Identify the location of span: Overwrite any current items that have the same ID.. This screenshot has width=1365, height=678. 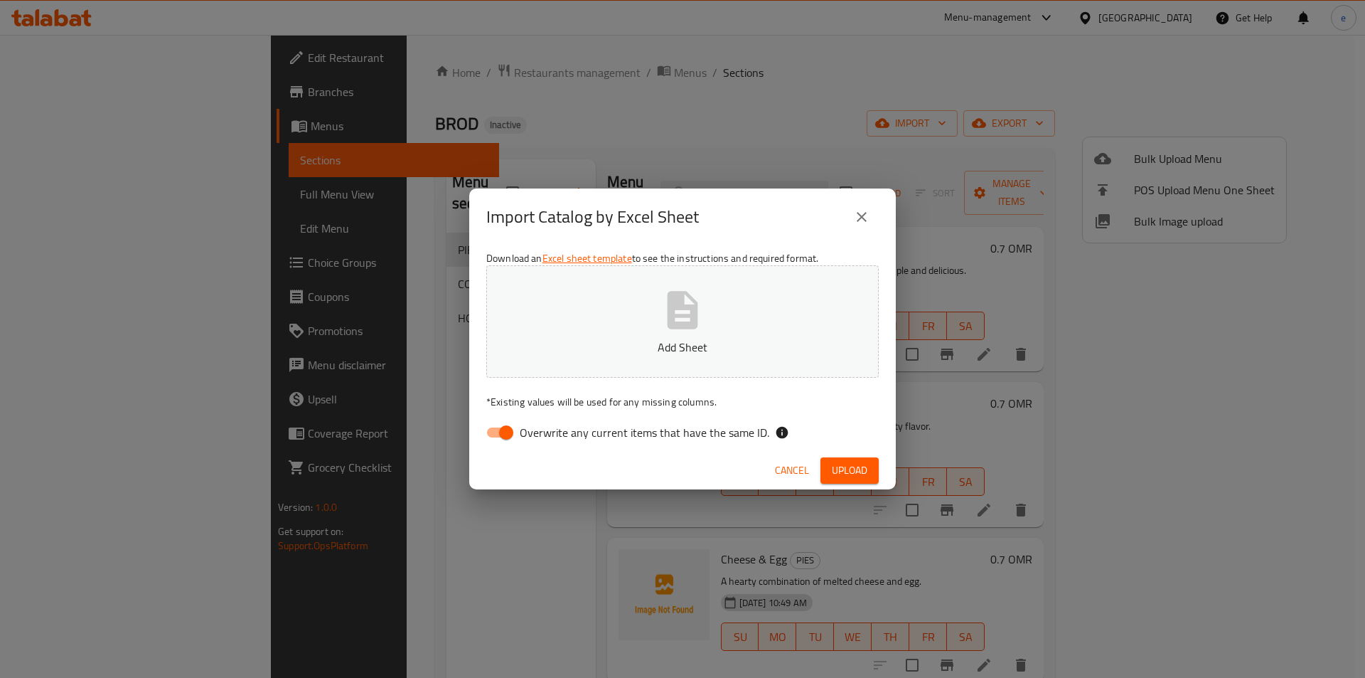
(644, 432).